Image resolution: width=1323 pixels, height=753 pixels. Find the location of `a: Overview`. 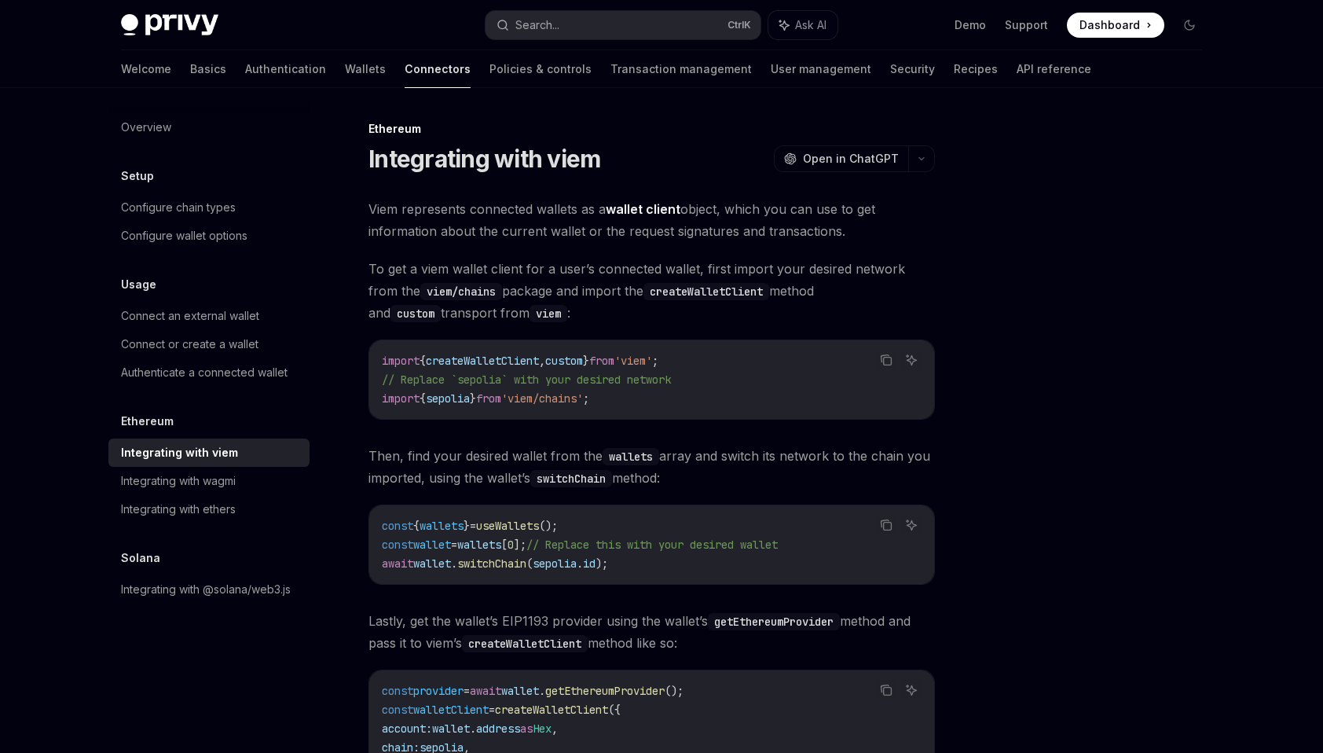

a: Overview is located at coordinates (209, 127).